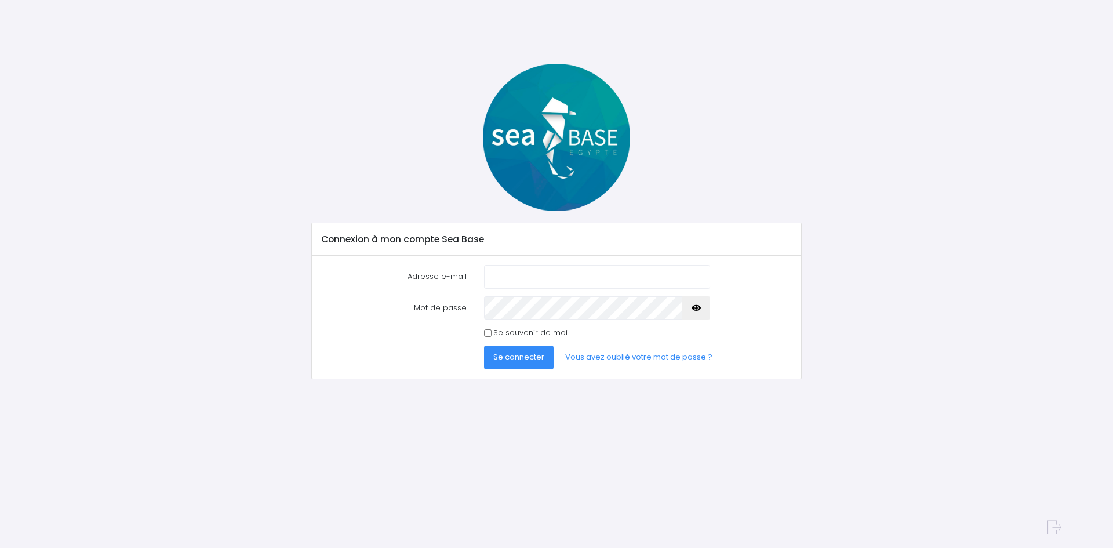 This screenshot has height=548, width=1113. Describe the element at coordinates (556, 239) in the screenshot. I see `div: Connexion à mon compte Sea Base` at that location.